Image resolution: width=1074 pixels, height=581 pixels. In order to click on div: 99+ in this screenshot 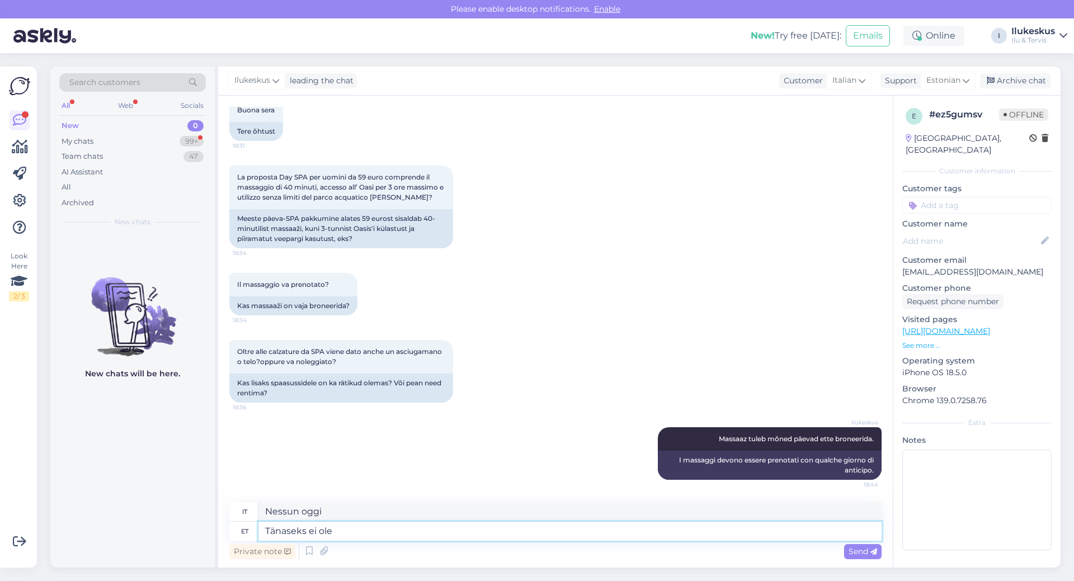, I will do `click(191, 141)`.